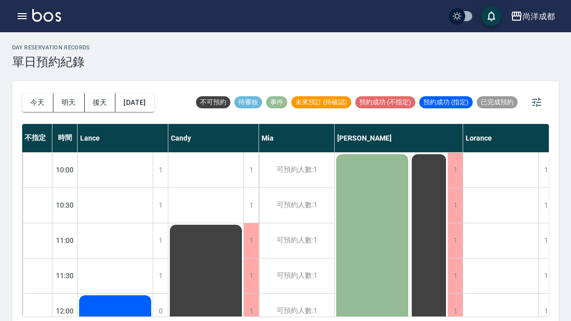  Describe the element at coordinates (277, 102) in the screenshot. I see `span: 事件` at that location.